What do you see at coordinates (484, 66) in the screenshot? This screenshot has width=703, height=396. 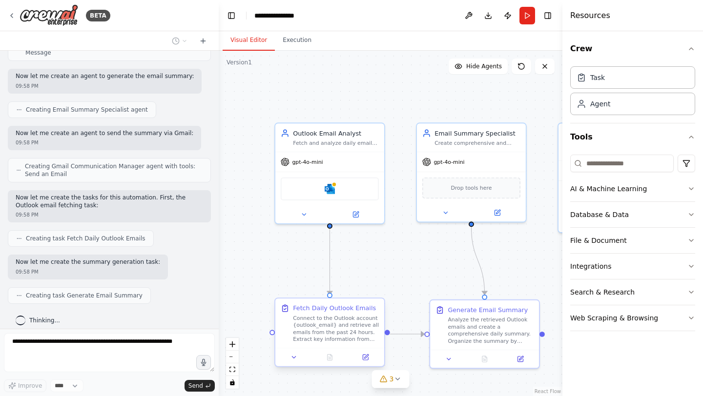 I see `span: Hide Agents` at bounding box center [484, 66].